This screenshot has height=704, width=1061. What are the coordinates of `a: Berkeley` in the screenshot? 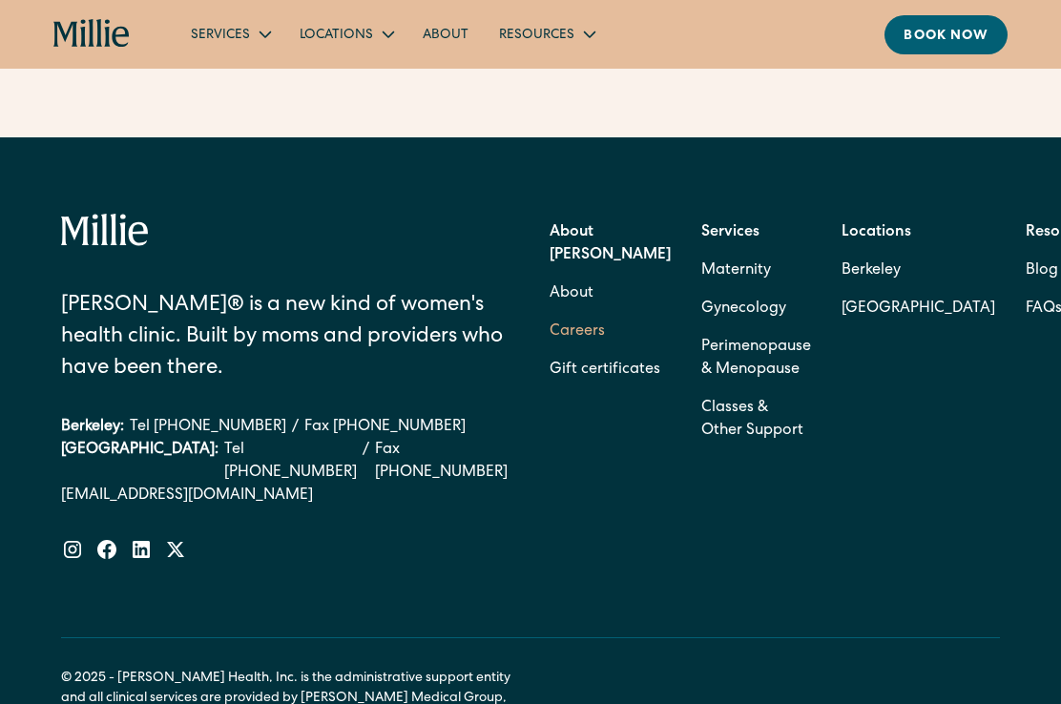 It's located at (918, 271).